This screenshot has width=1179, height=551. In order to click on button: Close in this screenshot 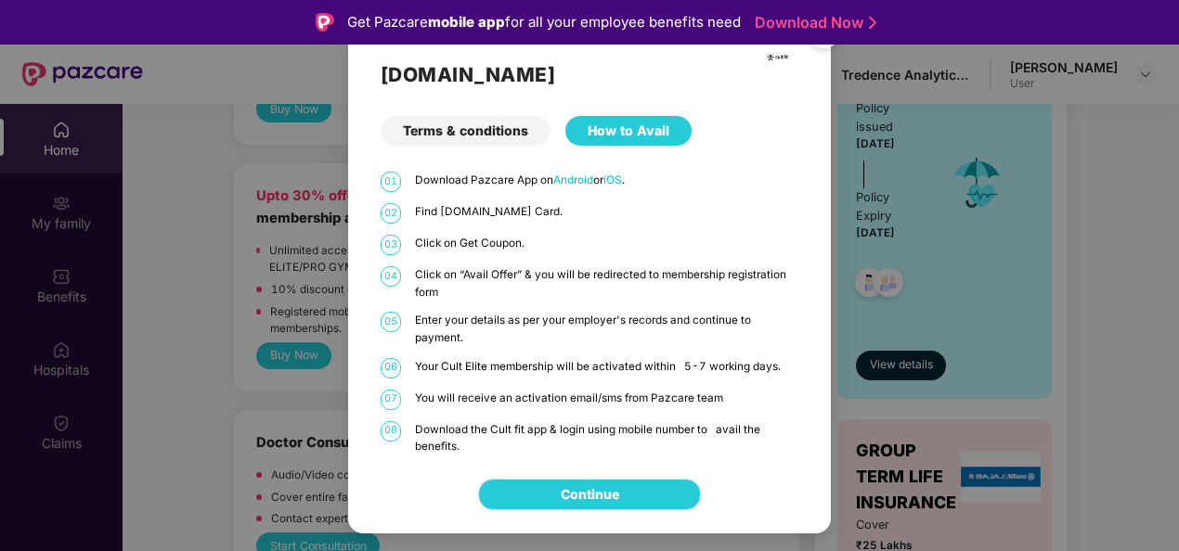, I will do `click(823, 34)`.